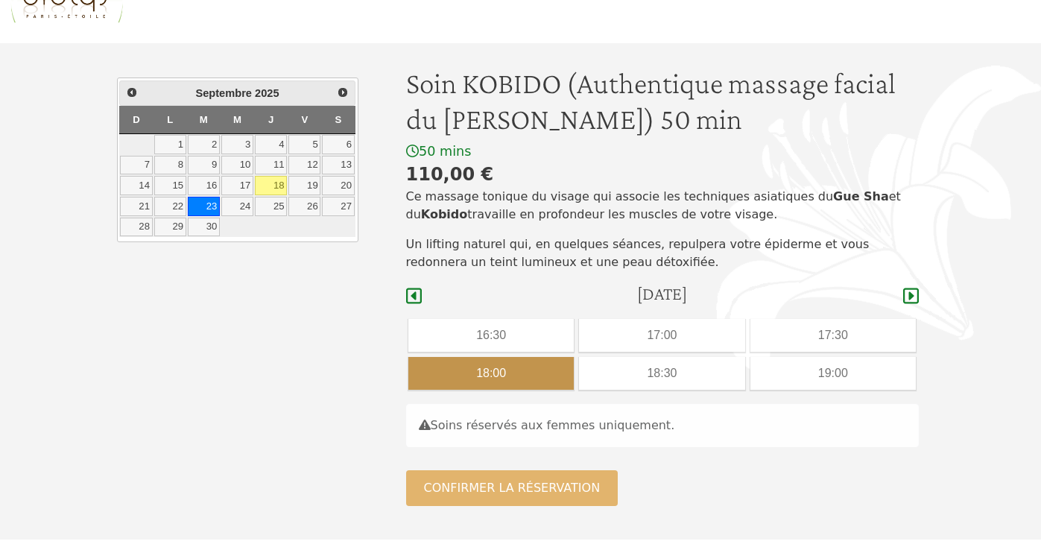 The width and height of the screenshot is (1041, 550). What do you see at coordinates (131, 92) in the screenshot?
I see `a: Précédent` at bounding box center [131, 92].